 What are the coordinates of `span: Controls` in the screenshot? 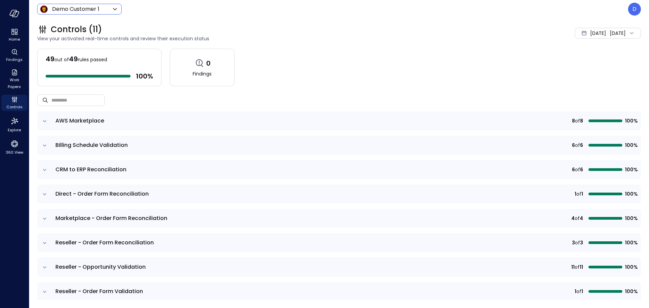 It's located at (15, 107).